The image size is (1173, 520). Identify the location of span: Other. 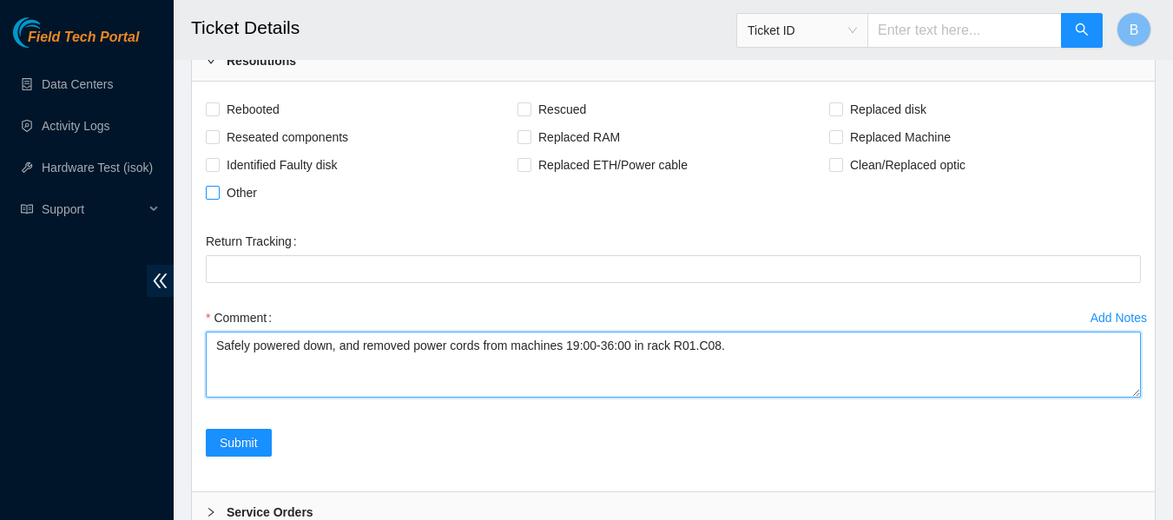
(241, 193).